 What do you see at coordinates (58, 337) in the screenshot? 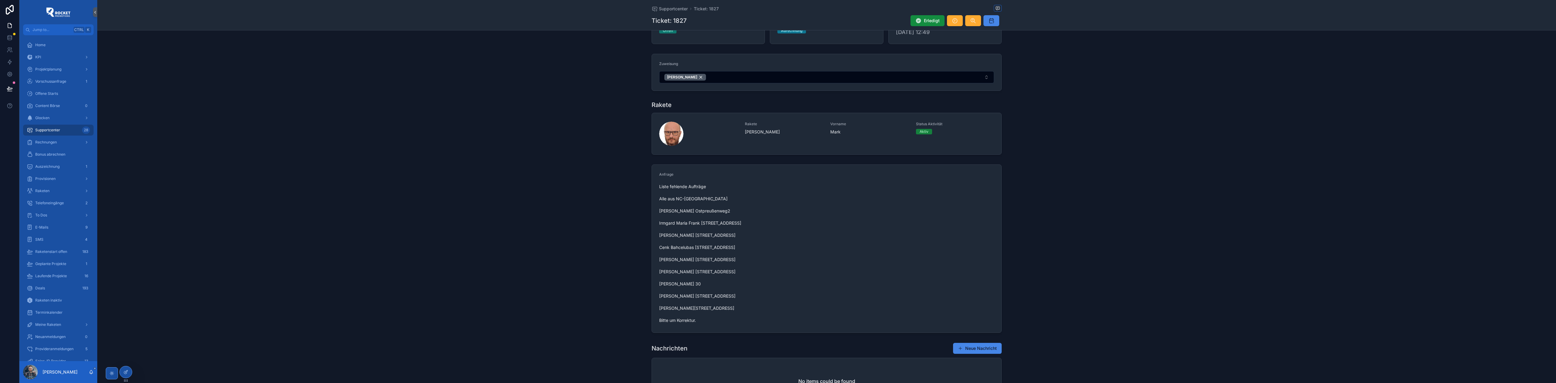
I see `a: Neuanmeldungen0` at bounding box center [58, 337].